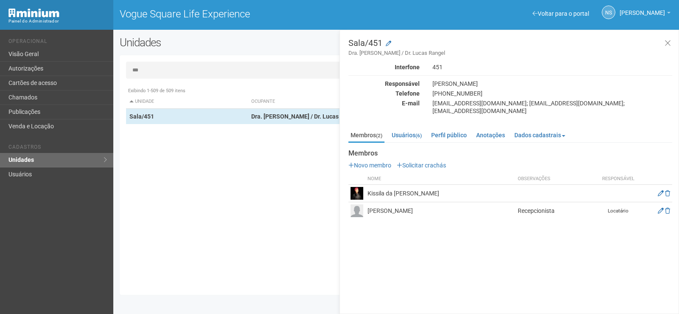  What do you see at coordinates (231, 42) in the screenshot?
I see `h2: Unidades` at bounding box center [231, 42].